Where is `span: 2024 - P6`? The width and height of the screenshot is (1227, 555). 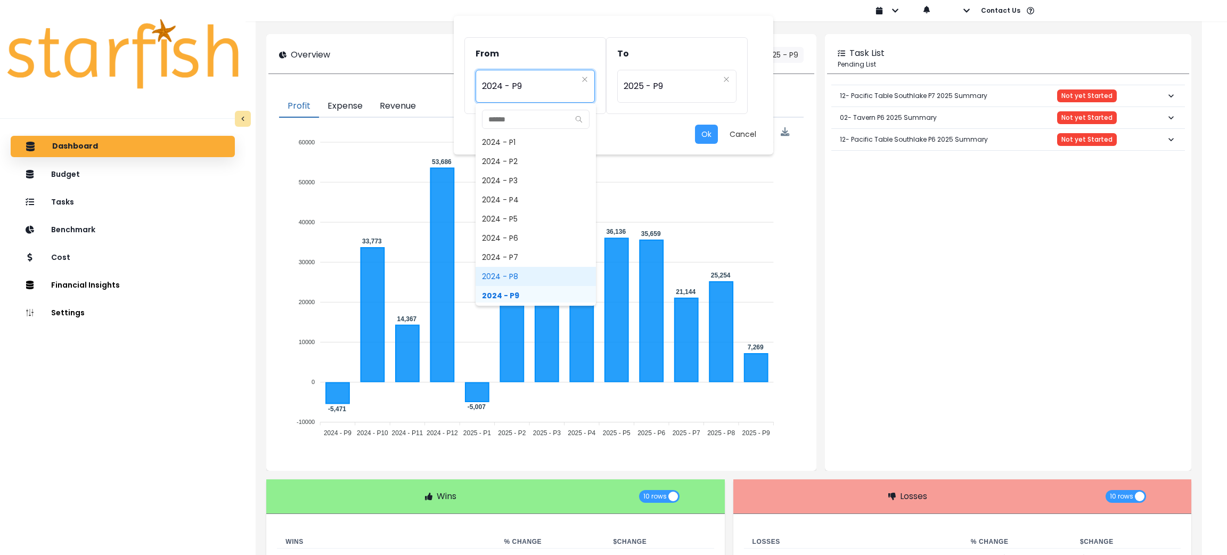
span: 2024 - P6 is located at coordinates (536, 238).